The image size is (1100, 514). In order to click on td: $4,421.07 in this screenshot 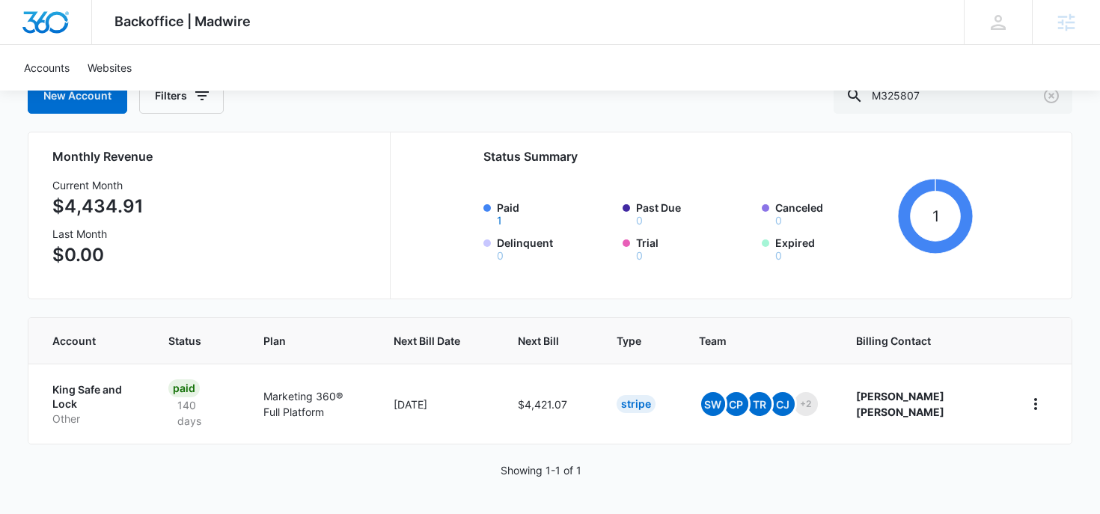, I will do `click(549, 403)`.